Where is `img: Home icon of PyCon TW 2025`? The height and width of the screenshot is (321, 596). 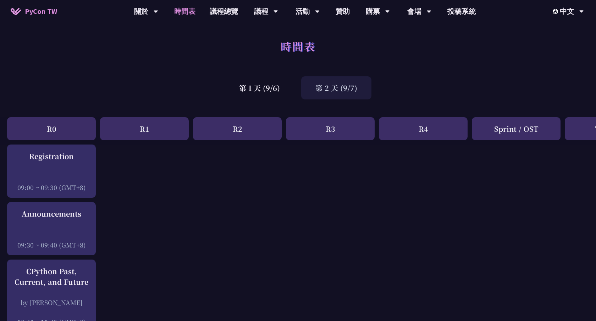
img: Home icon of PyCon TW 2025 is located at coordinates (16, 11).